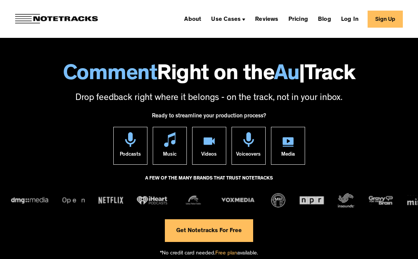 Image resolution: width=418 pixels, height=259 pixels. Describe the element at coordinates (209, 156) in the screenshot. I see `div: Videos` at that location.